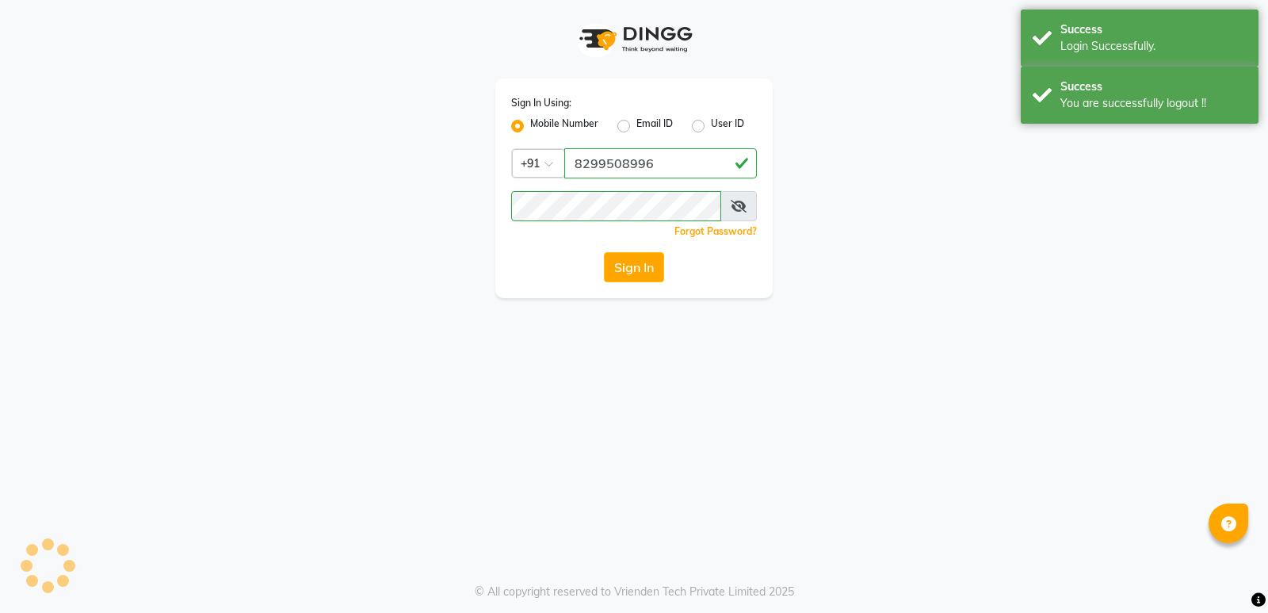 The height and width of the screenshot is (613, 1268). I want to click on label: Sign In Using:, so click(541, 103).